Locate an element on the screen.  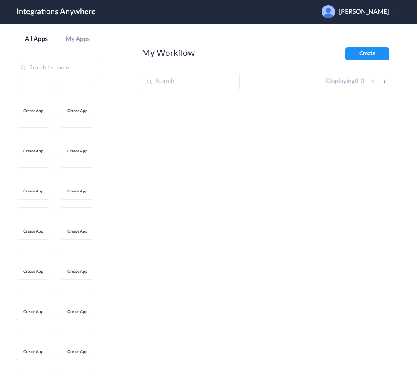
img: user.png is located at coordinates (328, 12).